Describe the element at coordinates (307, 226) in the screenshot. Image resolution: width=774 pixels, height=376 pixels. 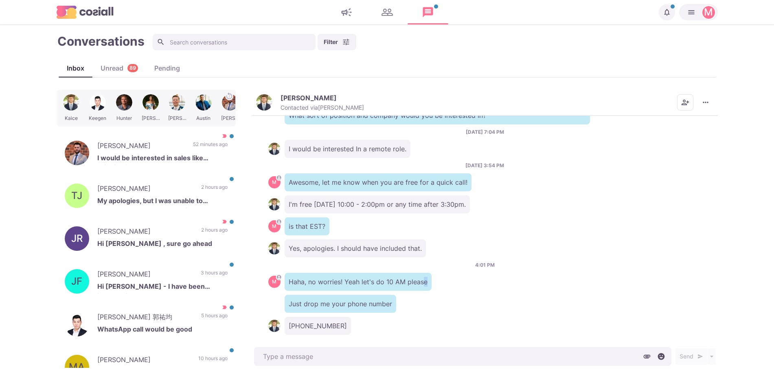
I see `p: is that EST?` at that location.